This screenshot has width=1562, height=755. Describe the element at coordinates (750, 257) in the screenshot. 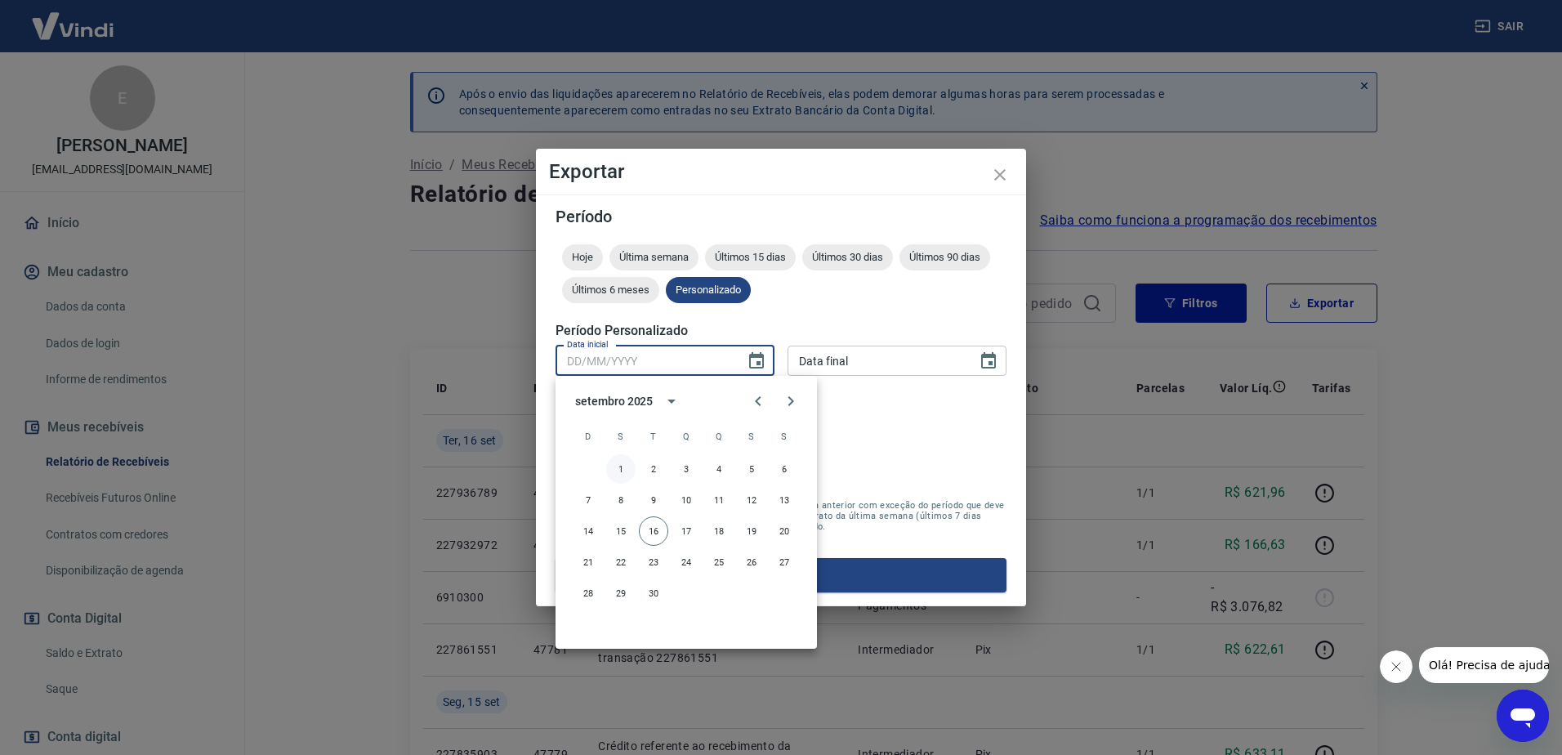

I see `div: Últimos 15 dias` at that location.